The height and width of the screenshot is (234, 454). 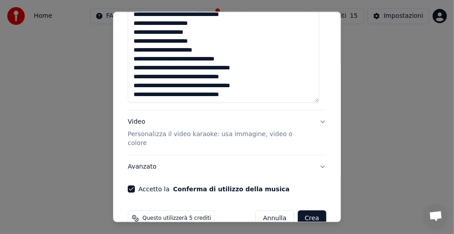 I want to click on div: Video, so click(x=220, y=133).